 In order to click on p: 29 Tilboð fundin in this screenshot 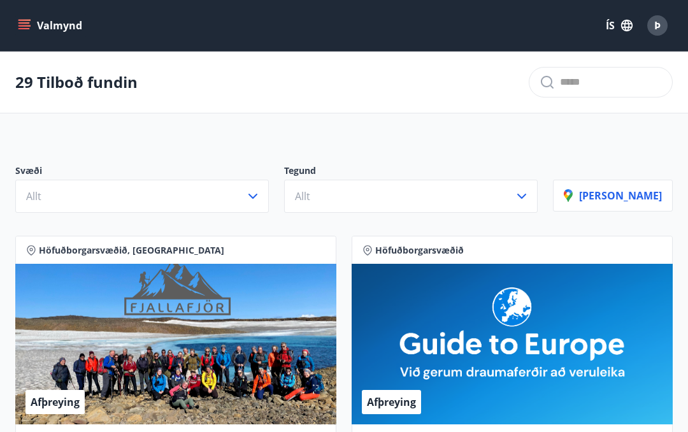, I will do `click(76, 82)`.